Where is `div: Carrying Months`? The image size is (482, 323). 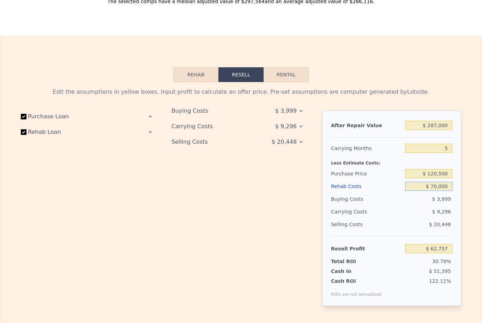 div: Carrying Months is located at coordinates (366, 148).